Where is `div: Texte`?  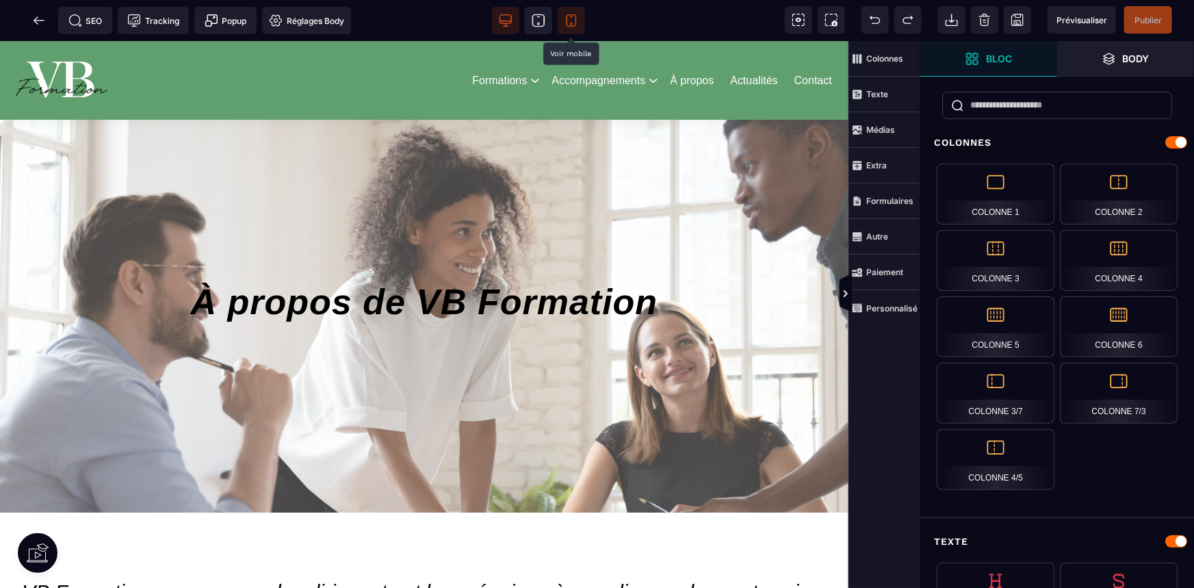
div: Texte is located at coordinates (1057, 541).